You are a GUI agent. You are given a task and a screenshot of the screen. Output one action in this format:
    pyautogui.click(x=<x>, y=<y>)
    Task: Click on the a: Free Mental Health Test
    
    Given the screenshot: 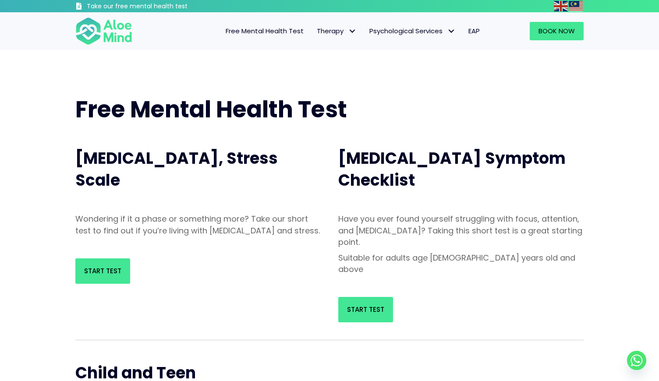 What is the action you would take?
    pyautogui.click(x=264, y=31)
    